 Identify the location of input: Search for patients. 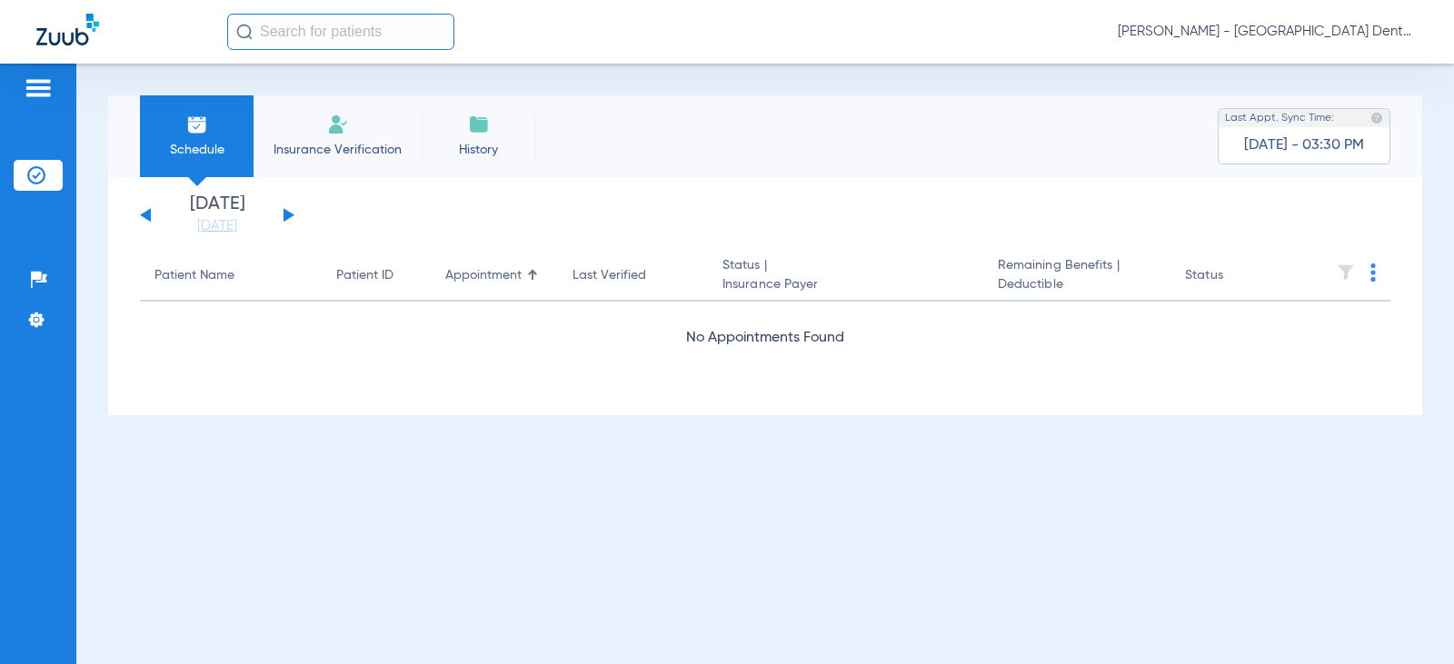
(341, 32).